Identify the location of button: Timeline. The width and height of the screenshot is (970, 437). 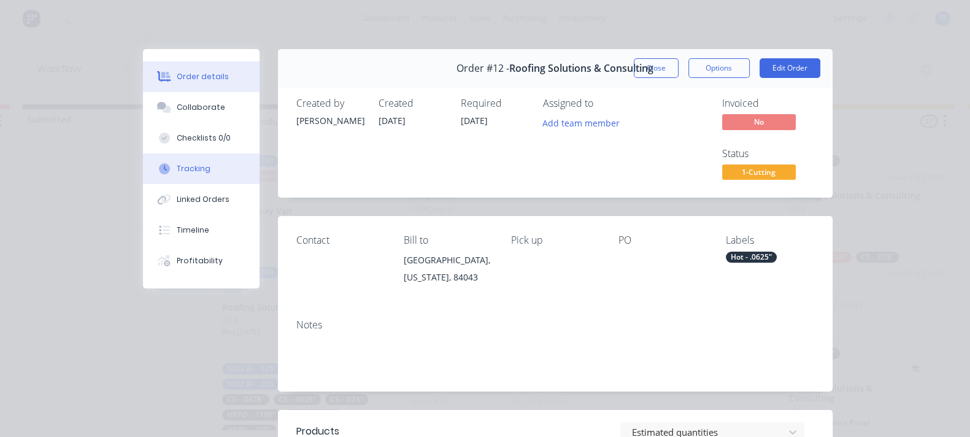
(201, 230).